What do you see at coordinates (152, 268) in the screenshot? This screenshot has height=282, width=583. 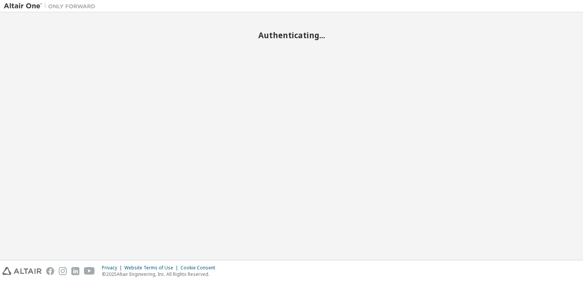 I see `div: Website Terms of Use` at bounding box center [152, 268].